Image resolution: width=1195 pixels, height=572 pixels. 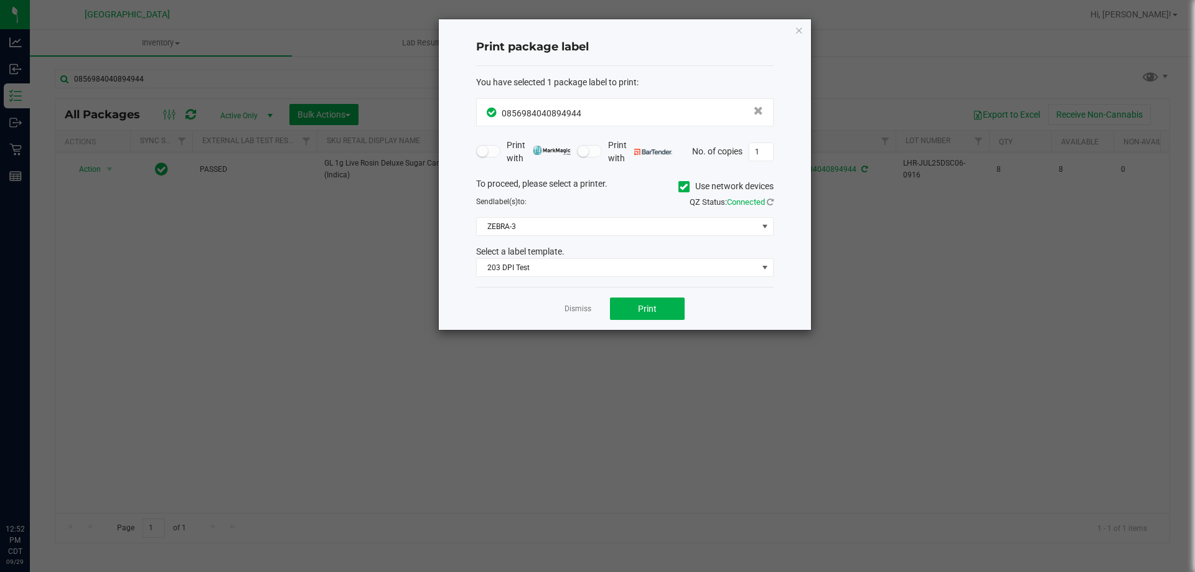 What do you see at coordinates (726, 186) in the screenshot?
I see `label: Use network devices` at bounding box center [726, 186].